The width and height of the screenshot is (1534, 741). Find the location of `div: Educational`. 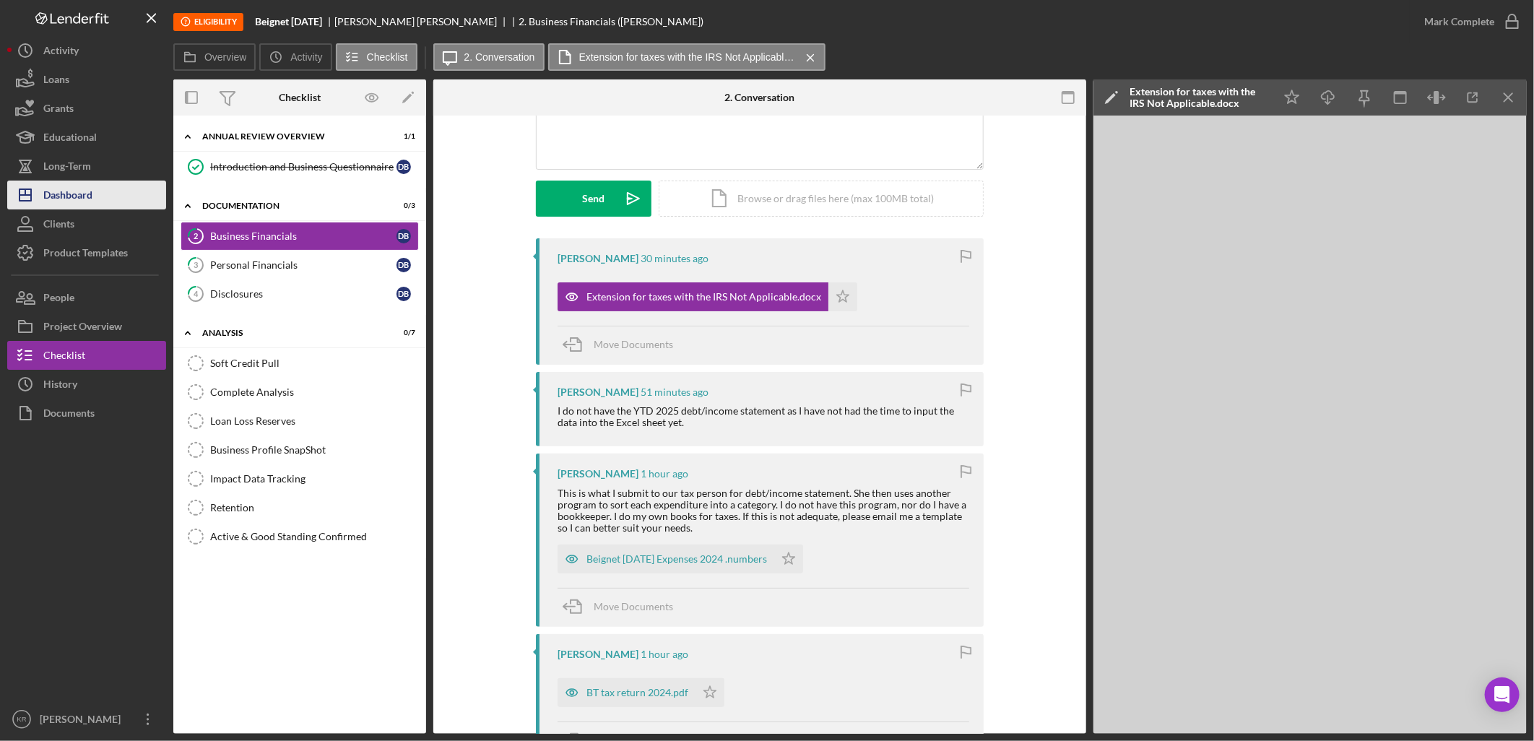

div: Educational is located at coordinates (70, 139).